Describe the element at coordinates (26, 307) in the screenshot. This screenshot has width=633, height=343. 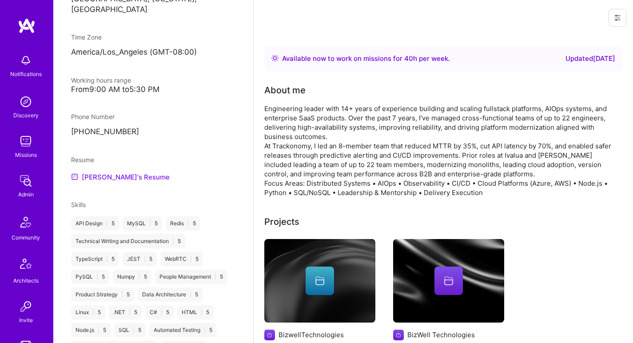
I see `img: Invite` at that location.